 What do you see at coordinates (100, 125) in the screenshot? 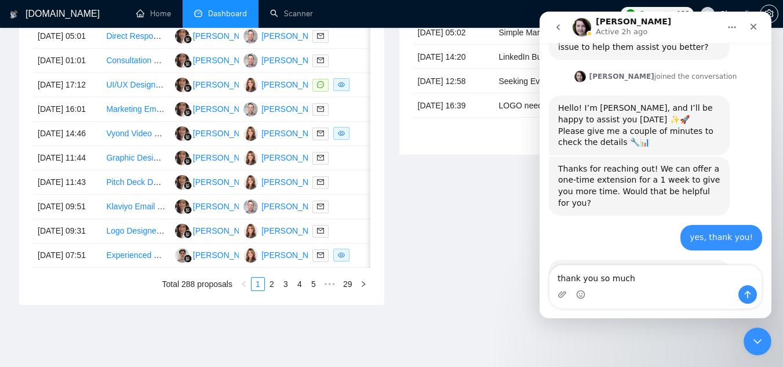
I see `div: Please give me a couple of minutes to check the details 🔧📊` at bounding box center [100, 125].